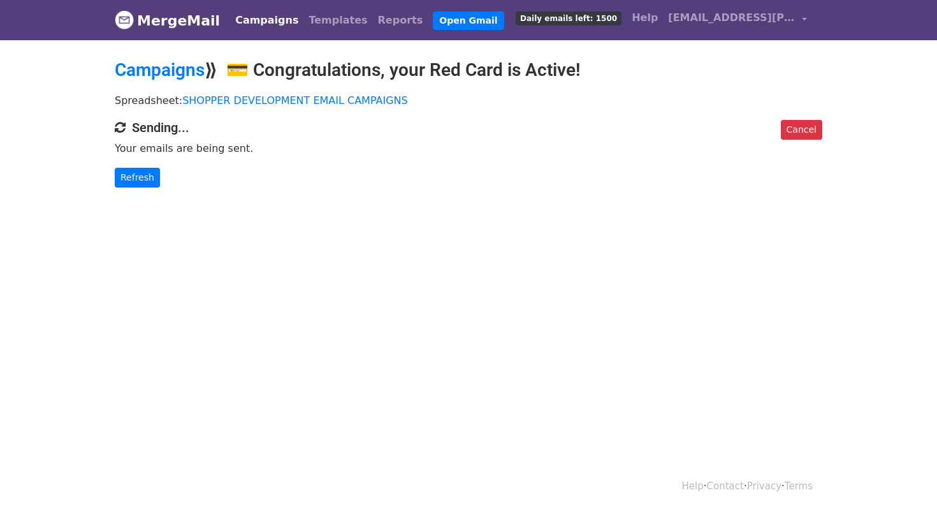 The height and width of the screenshot is (511, 937). I want to click on a: Open Gmail, so click(468, 20).